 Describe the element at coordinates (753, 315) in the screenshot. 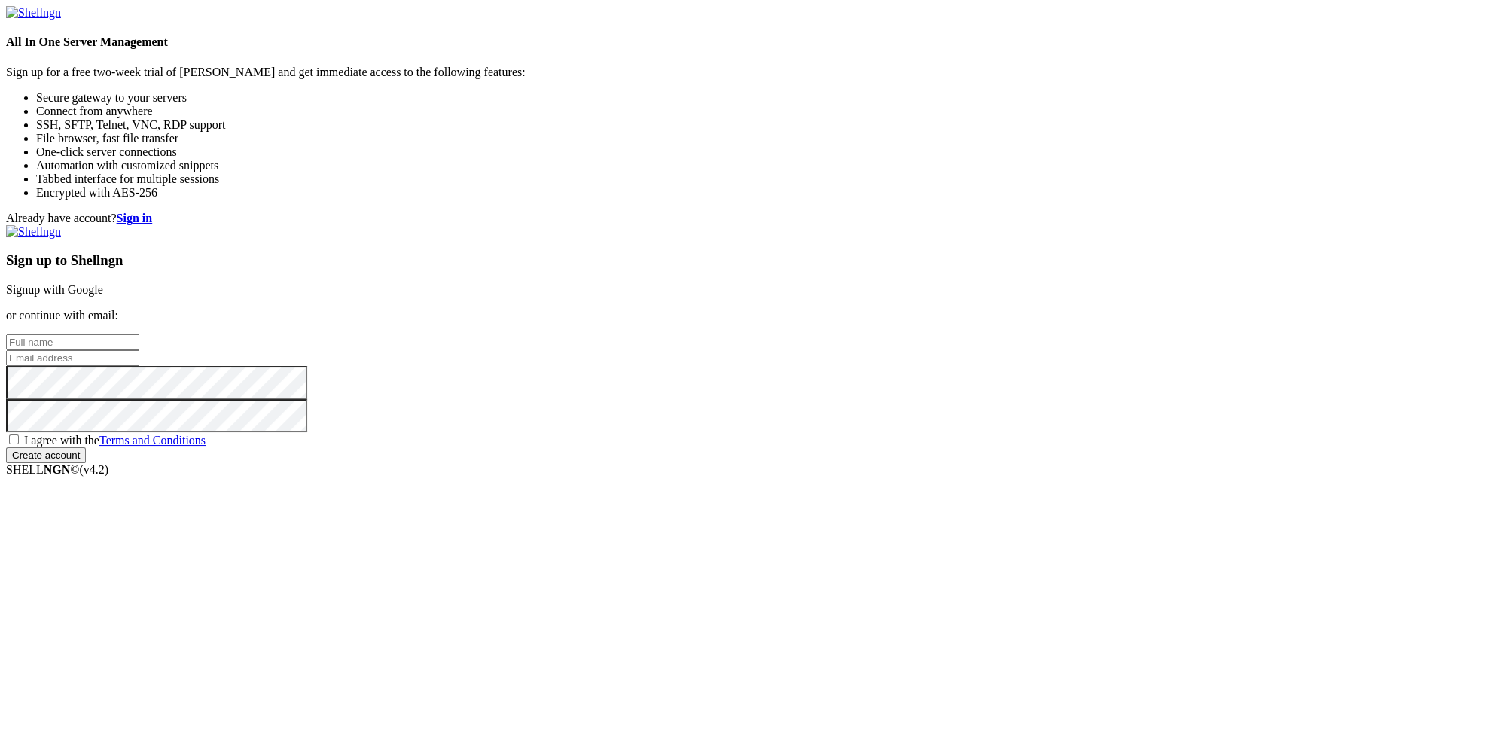

I see `p: or continue with email:` at that location.